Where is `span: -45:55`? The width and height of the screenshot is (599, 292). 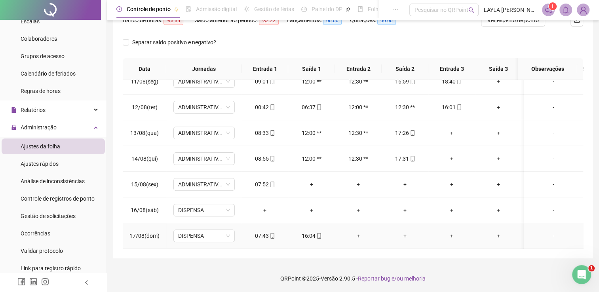
span: -45:55 is located at coordinates (173, 21).